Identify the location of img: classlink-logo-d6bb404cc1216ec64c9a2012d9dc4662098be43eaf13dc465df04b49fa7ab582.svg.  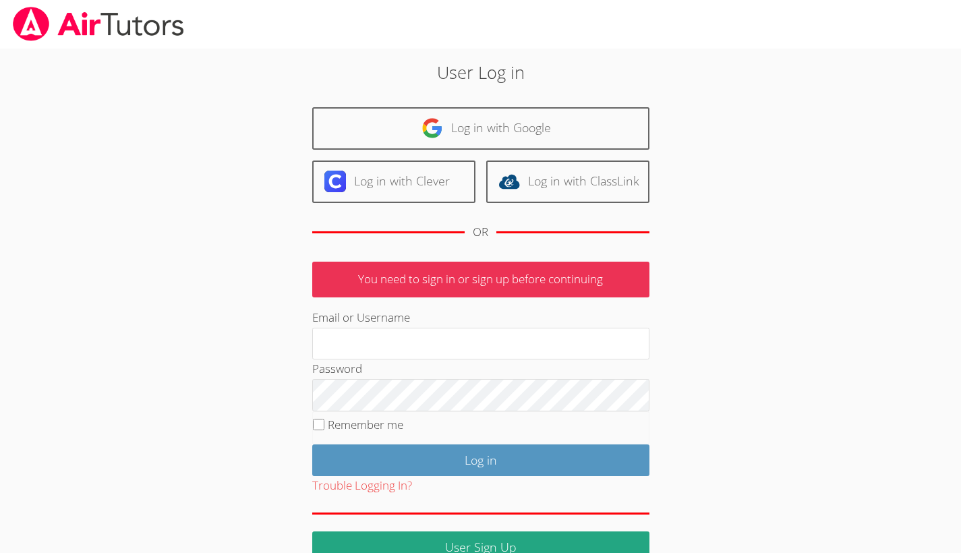
(509, 181).